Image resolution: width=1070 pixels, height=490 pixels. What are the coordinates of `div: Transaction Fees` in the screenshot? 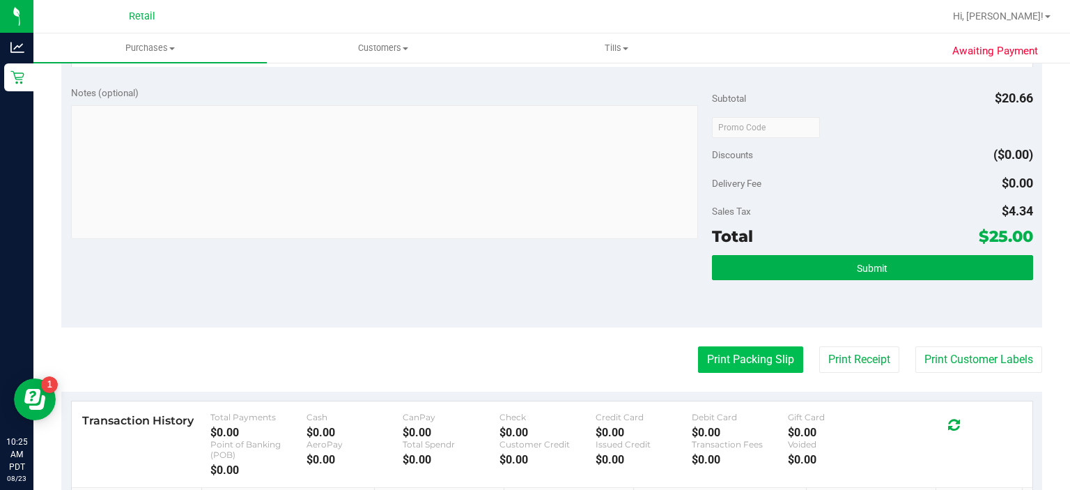 It's located at (740, 444).